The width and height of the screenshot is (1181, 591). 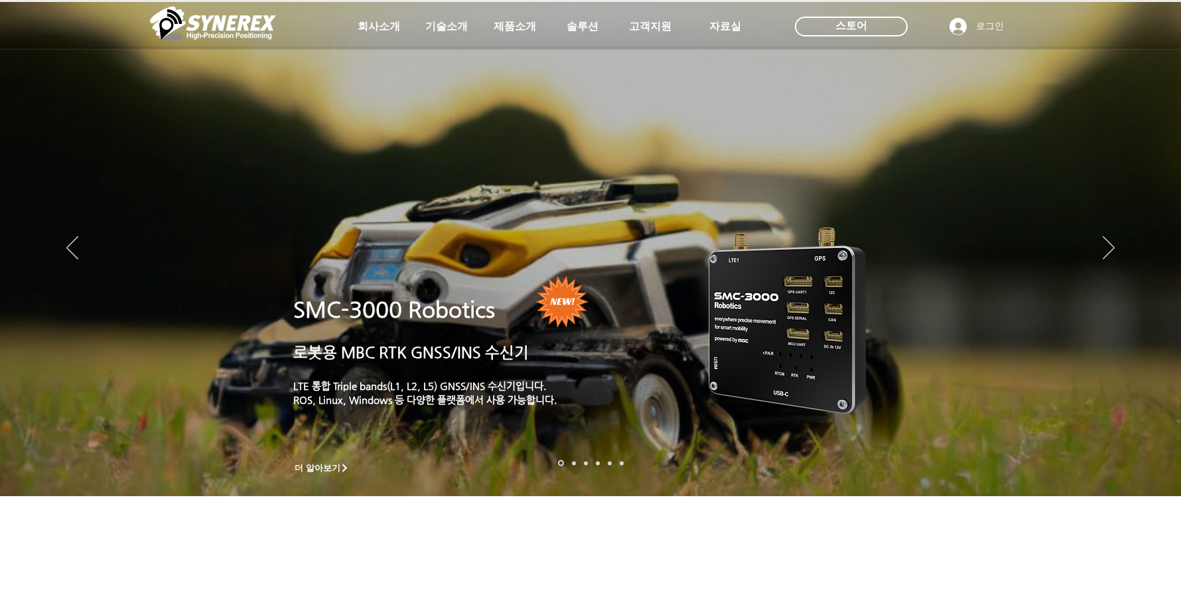 I want to click on button: 다음, so click(x=1109, y=249).